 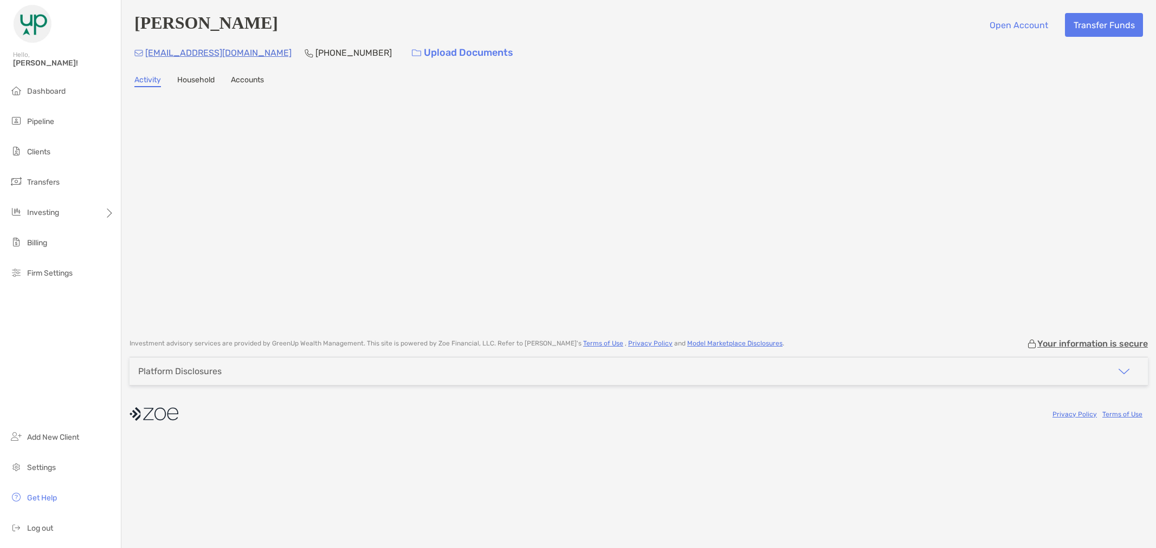 I want to click on span: Add New Client, so click(x=53, y=437).